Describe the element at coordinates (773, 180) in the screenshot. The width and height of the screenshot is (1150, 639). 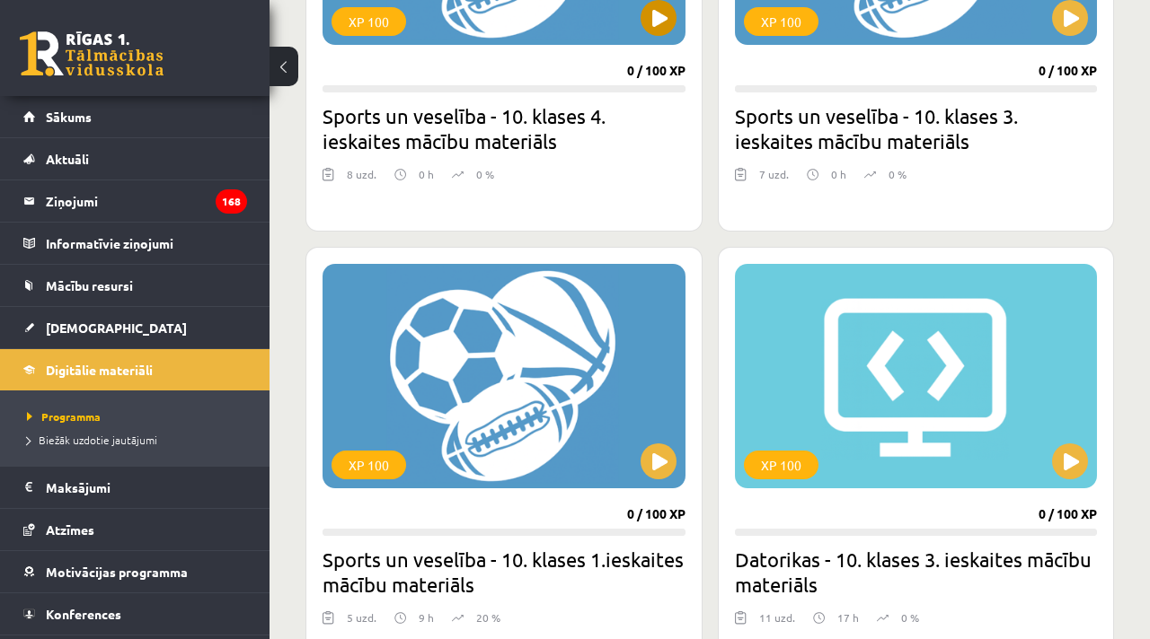
I see `div: 7 uzd.` at that location.